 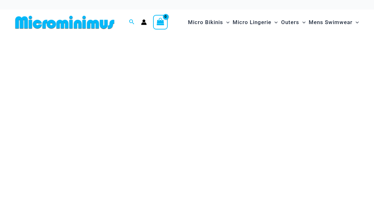 I want to click on a: Account icon link, so click(x=144, y=22).